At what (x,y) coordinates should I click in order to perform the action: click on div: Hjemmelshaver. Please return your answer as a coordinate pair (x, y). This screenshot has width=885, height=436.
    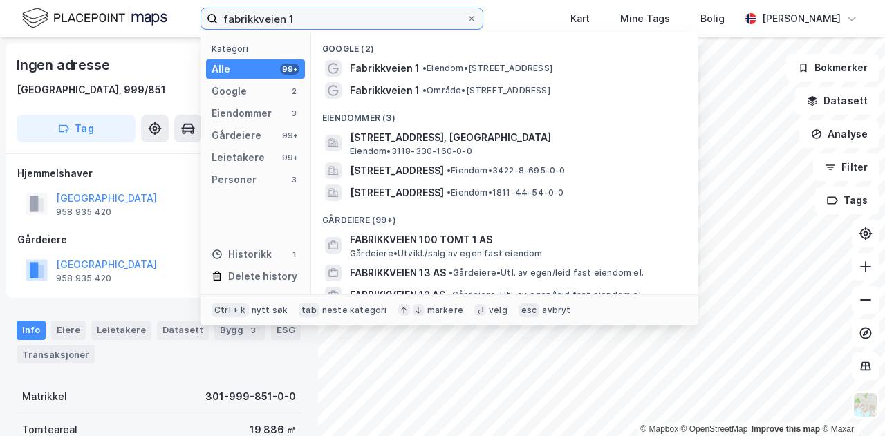
    Looking at the image, I should click on (159, 174).